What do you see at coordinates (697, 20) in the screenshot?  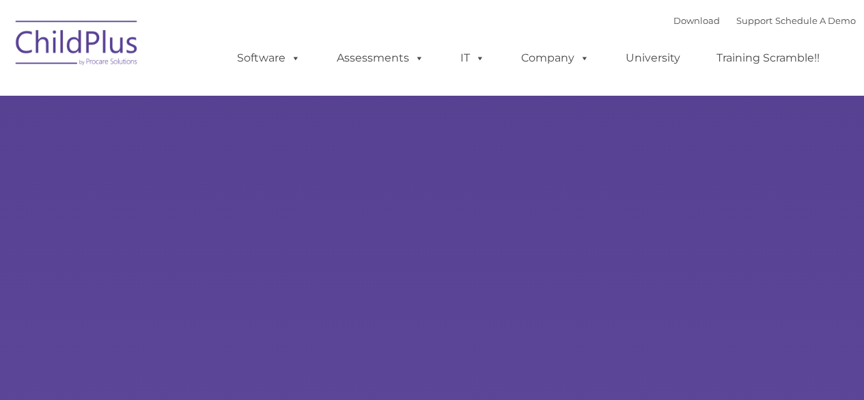 I see `a: Download` at bounding box center [697, 20].